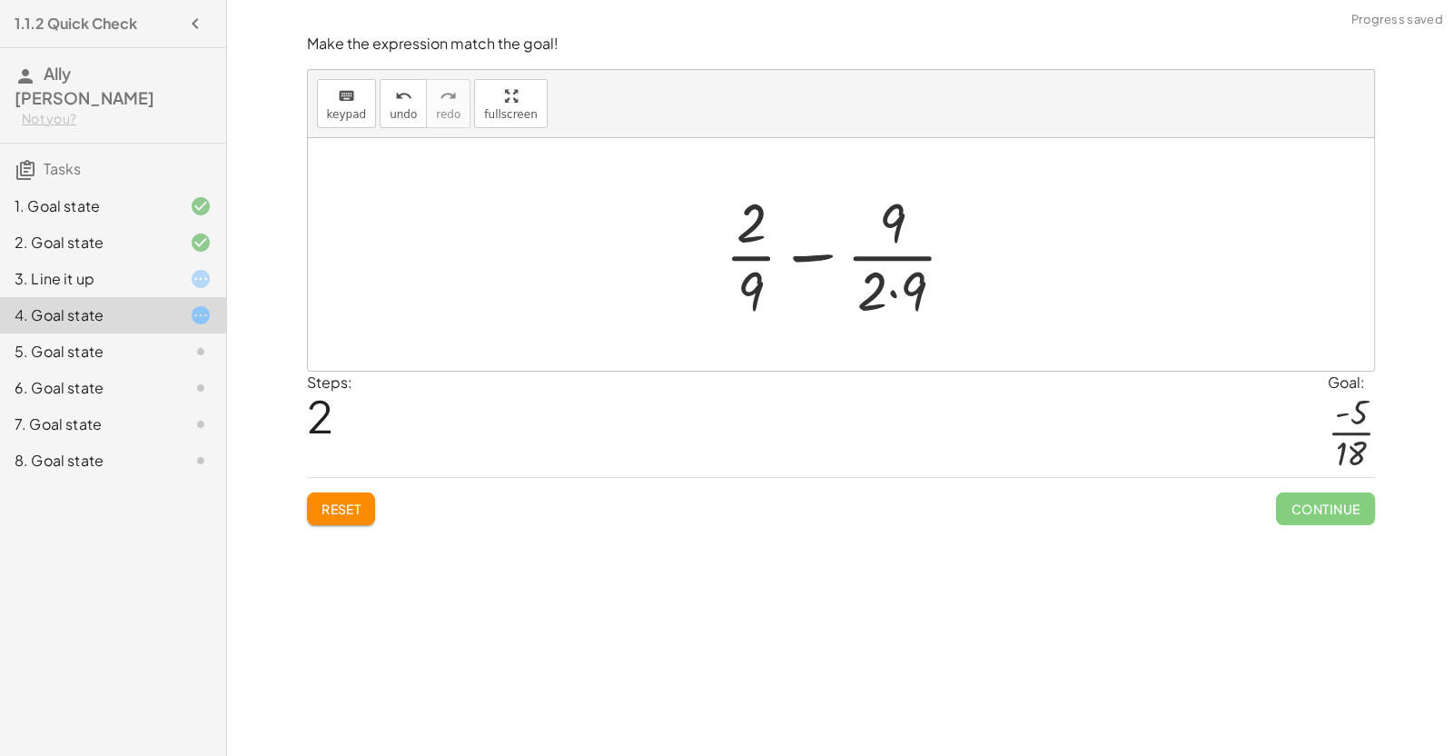 The width and height of the screenshot is (1454, 756). What do you see at coordinates (62, 168) in the screenshot?
I see `span: Tasks` at bounding box center [62, 168].